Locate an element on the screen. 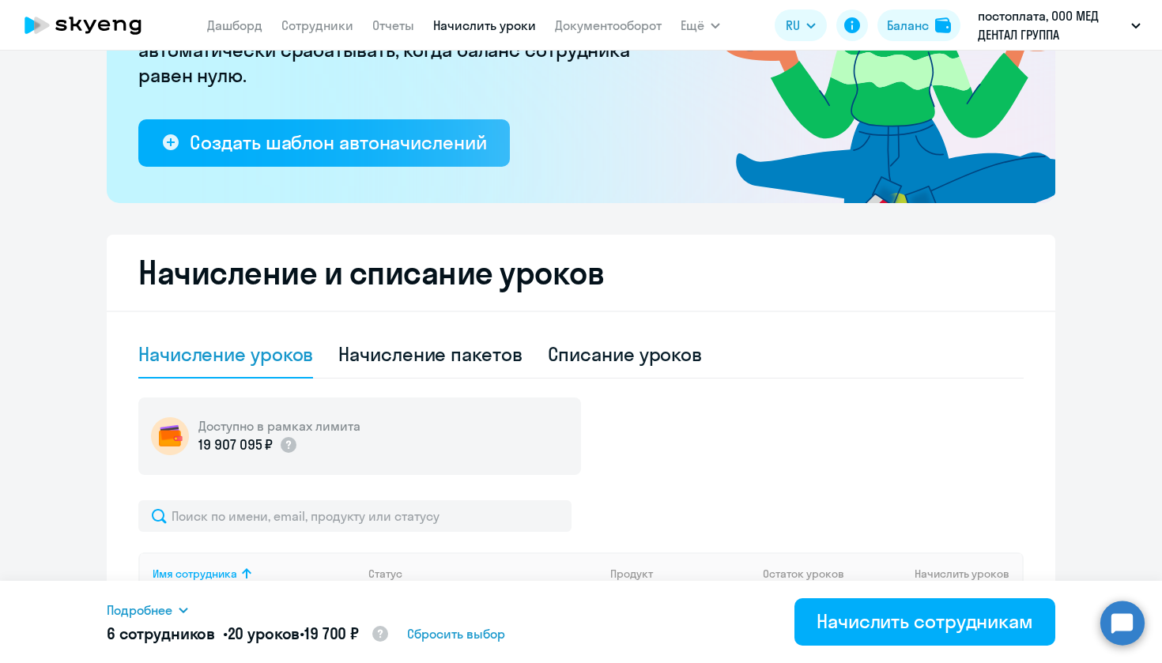 Image resolution: width=1162 pixels, height=663 pixels. input: Поиск по имени, email, продукту или статусу is located at coordinates (355, 516).